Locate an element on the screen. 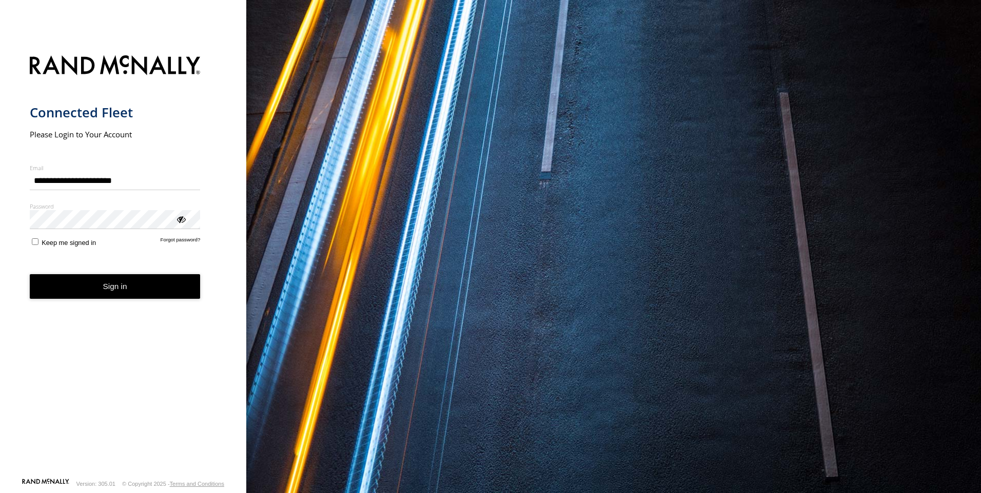 Image resolution: width=981 pixels, height=493 pixels. button: Sign in is located at coordinates (115, 287).